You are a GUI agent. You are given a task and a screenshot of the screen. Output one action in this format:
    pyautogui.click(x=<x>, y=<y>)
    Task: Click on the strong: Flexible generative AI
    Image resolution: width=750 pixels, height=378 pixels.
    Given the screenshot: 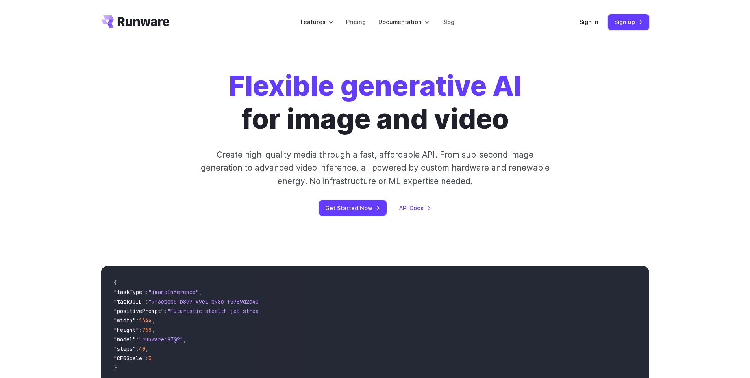 What is the action you would take?
    pyautogui.click(x=375, y=85)
    